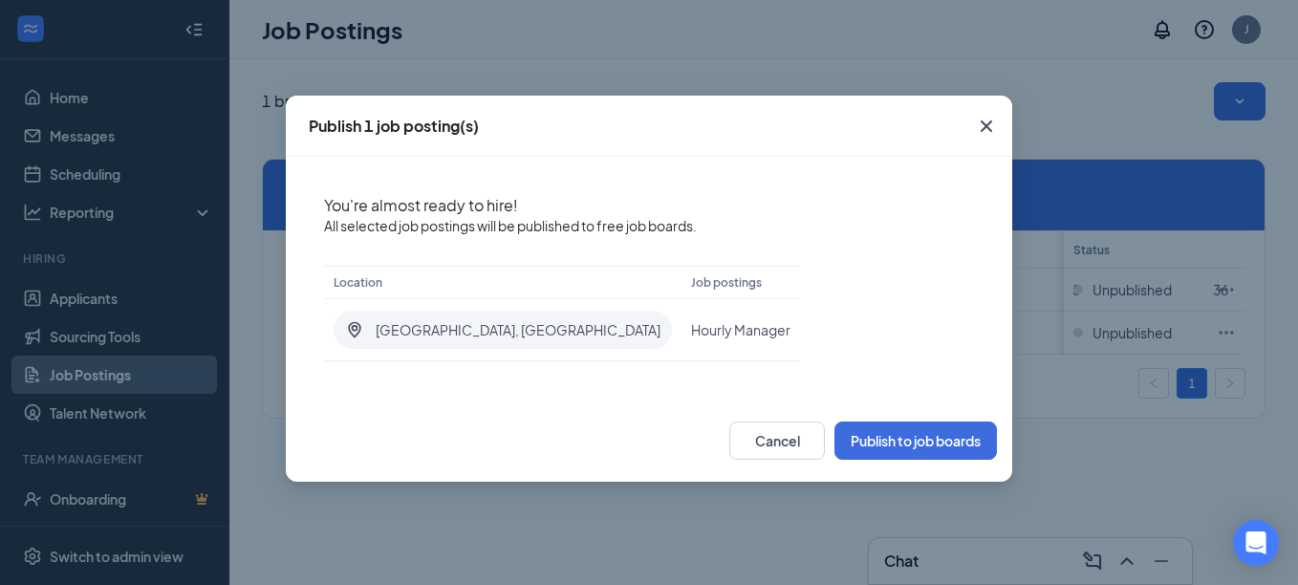  I want to click on td: Hourly Manager, so click(741, 330).